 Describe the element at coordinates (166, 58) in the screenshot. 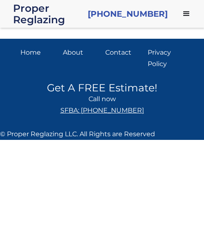

I see `div: Privacy Policy` at that location.